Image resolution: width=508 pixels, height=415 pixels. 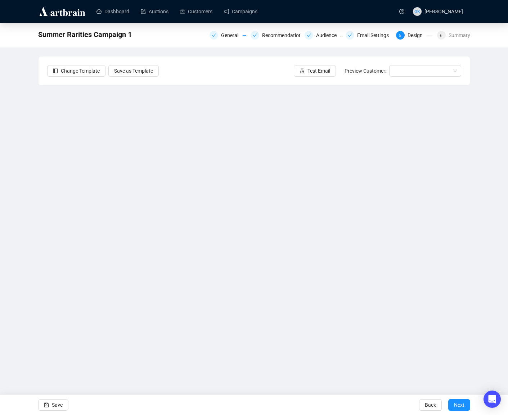 What do you see at coordinates (55, 71) in the screenshot?
I see `span: layout` at bounding box center [55, 71].